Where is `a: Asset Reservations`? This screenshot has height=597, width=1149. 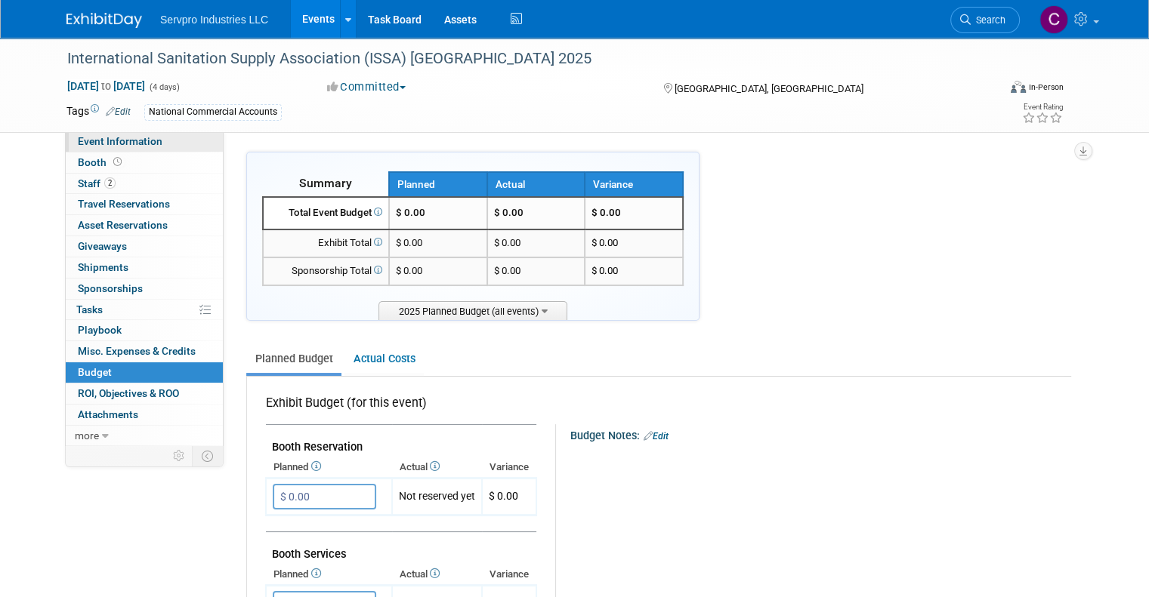
a: Asset Reservations is located at coordinates (144, 225).